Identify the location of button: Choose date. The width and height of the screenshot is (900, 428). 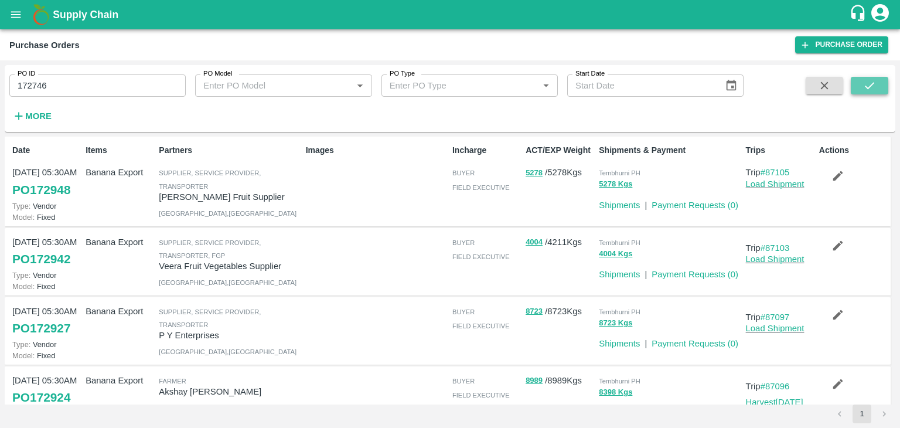
(731, 86).